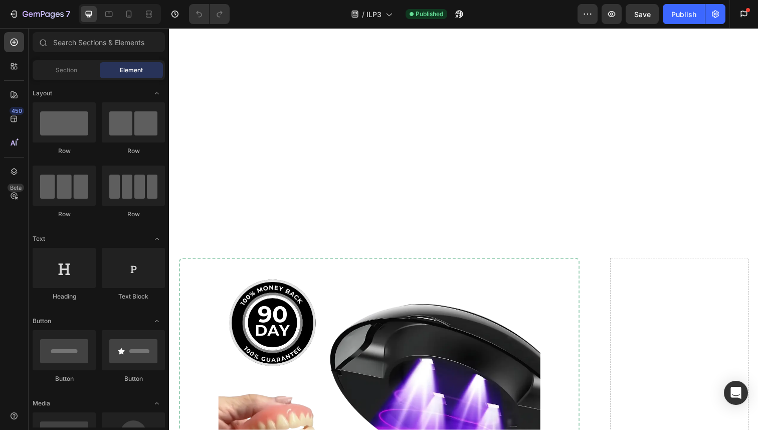 Image resolution: width=758 pixels, height=430 pixels. Describe the element at coordinates (736, 392) in the screenshot. I see `div: Open Intercom Messenger` at that location.